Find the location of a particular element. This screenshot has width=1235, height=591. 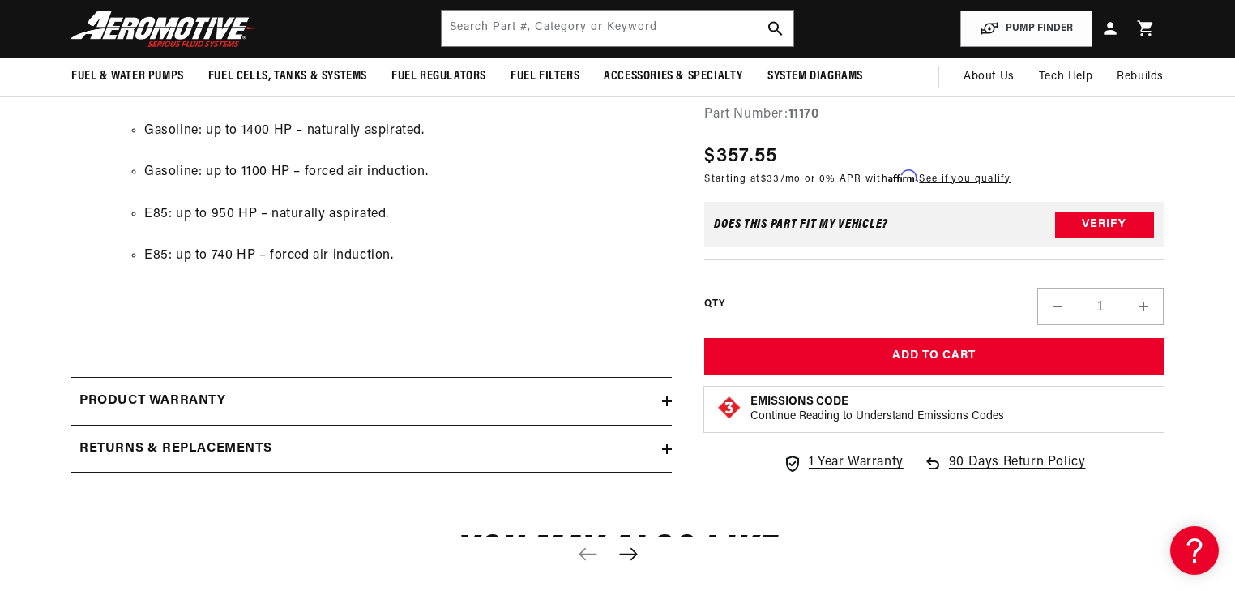

img: Emissions code is located at coordinates (729, 407).